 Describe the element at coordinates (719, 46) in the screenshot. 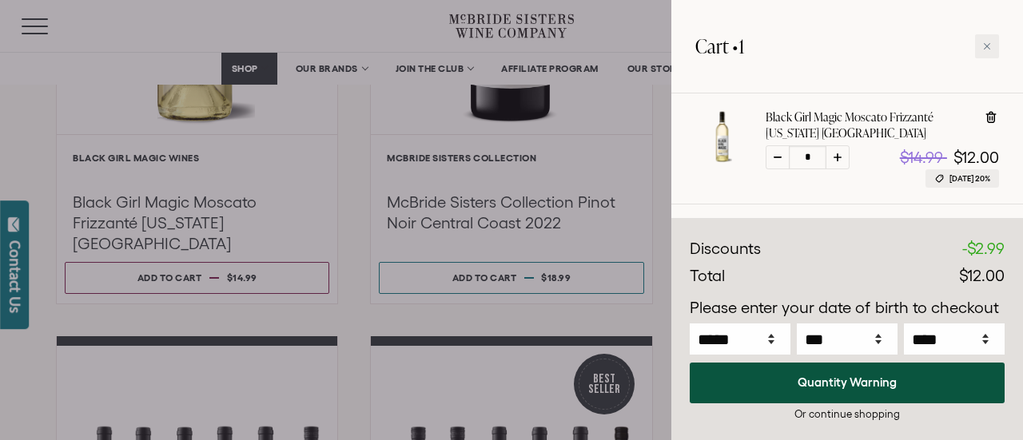

I see `h2: Cart •` at that location.